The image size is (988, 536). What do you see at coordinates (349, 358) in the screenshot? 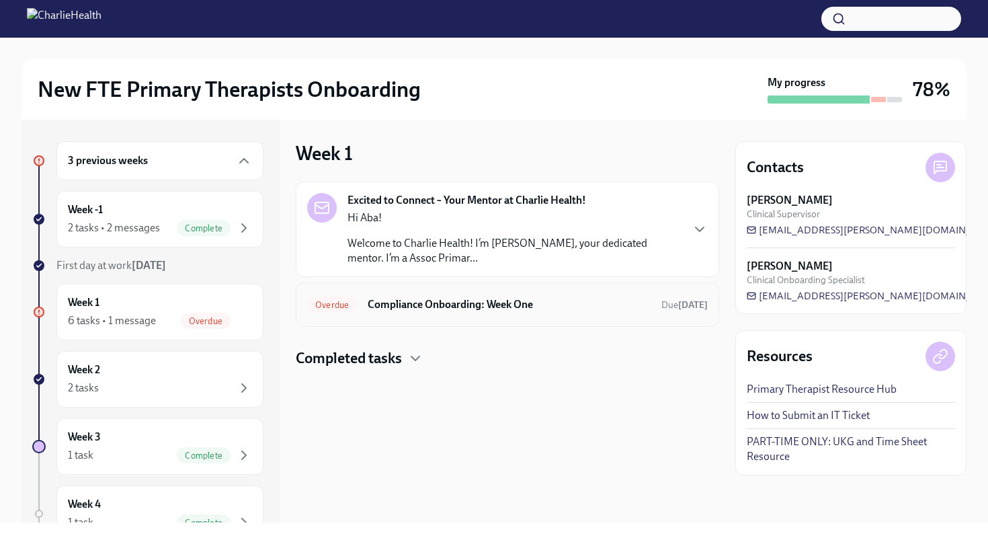
I see `h4: Completed tasks` at bounding box center [349, 358].